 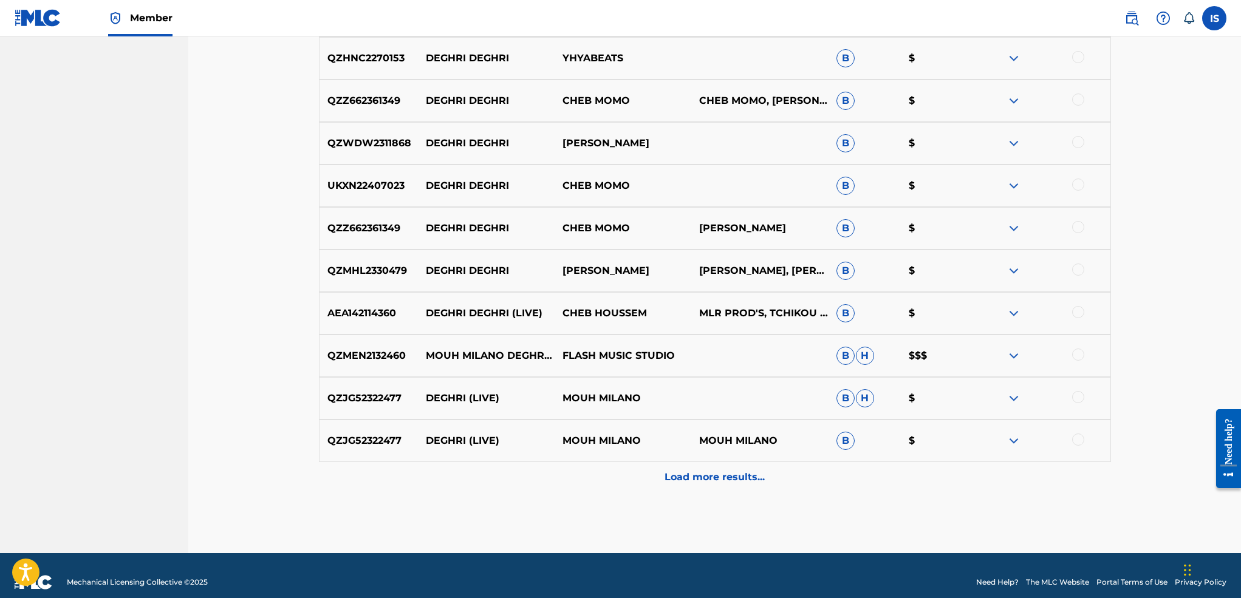 What do you see at coordinates (21, 41) in the screenshot?
I see `div: Need help?` at bounding box center [21, 41].